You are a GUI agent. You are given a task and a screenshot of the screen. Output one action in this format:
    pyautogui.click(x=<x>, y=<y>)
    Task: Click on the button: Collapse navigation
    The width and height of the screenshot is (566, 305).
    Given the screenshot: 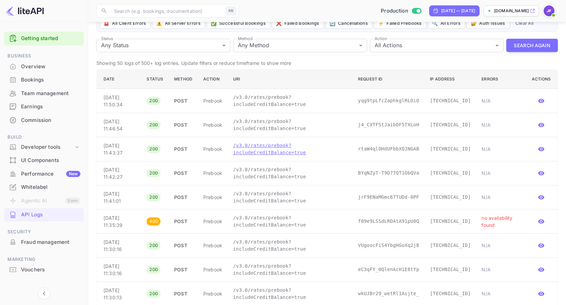 What is the action you would take?
    pyautogui.click(x=44, y=293)
    